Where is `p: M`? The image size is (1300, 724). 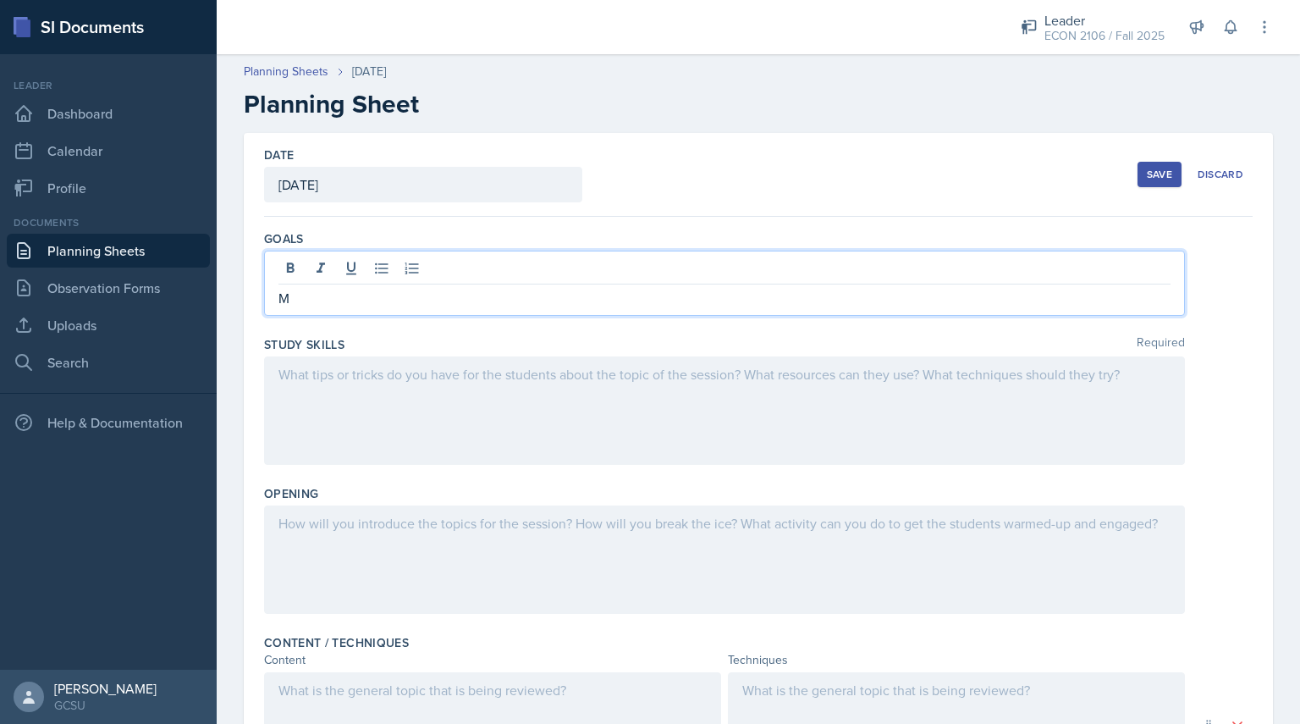 p: M is located at coordinates (725, 298).